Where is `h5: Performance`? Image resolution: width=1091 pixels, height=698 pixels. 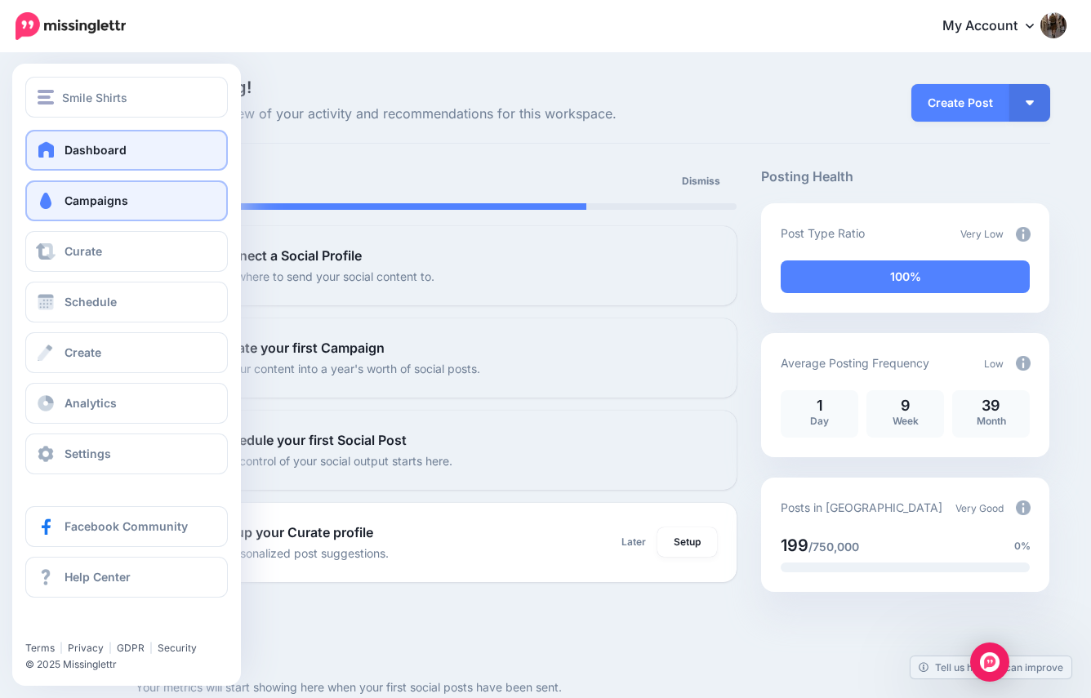
h5: Performance is located at coordinates (593, 651).